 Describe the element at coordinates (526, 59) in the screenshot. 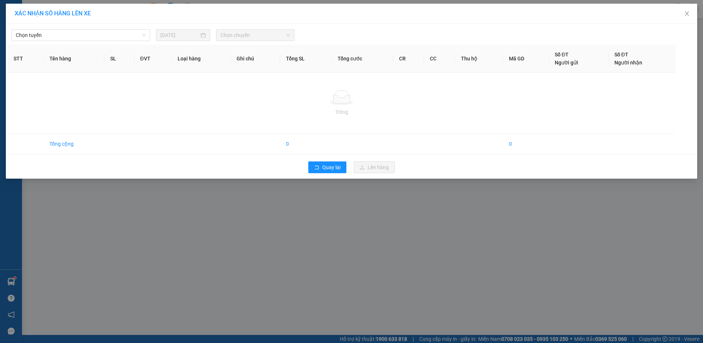

I see `th: Mã GD` at that location.